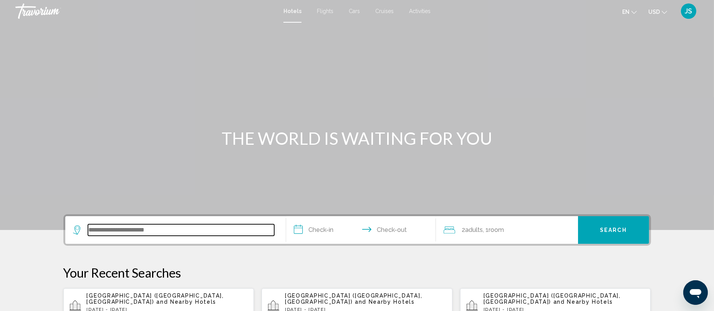  What do you see at coordinates (657, 12) in the screenshot?
I see `button: Change currency` at bounding box center [657, 12].